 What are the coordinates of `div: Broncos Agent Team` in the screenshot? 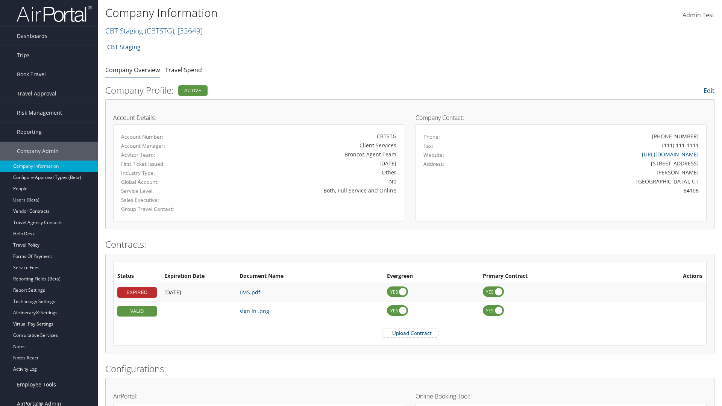 It's located at (306, 154).